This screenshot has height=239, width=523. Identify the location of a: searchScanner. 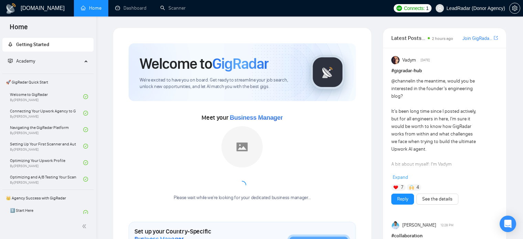
(173, 8).